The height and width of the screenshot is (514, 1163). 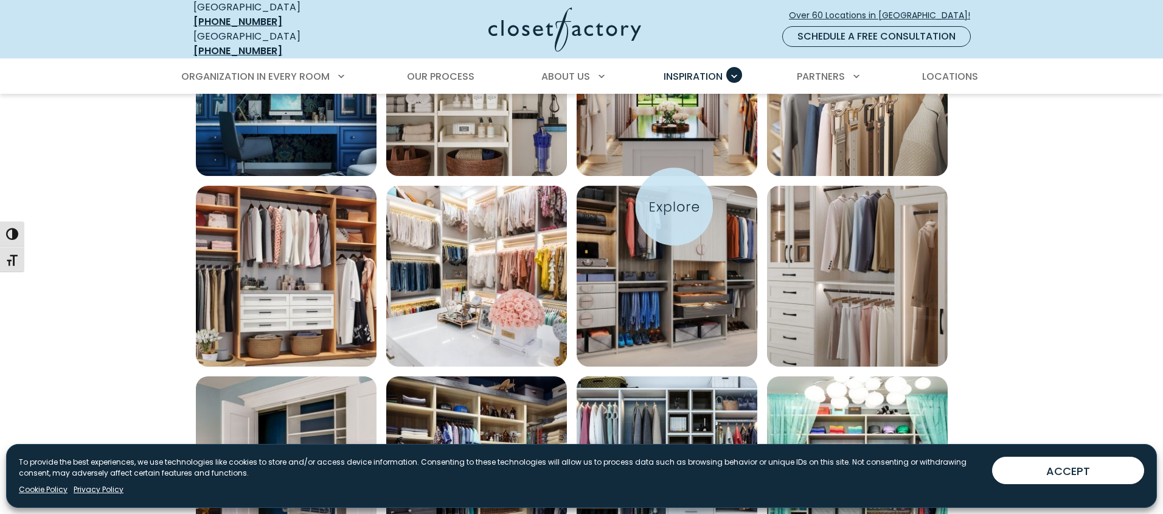 What do you see at coordinates (857, 276) in the screenshot?
I see `img: Reach-in closet with elegant white wood cabinetry, LED lighting, and pull-out shoe storage and do...` at bounding box center [857, 276].